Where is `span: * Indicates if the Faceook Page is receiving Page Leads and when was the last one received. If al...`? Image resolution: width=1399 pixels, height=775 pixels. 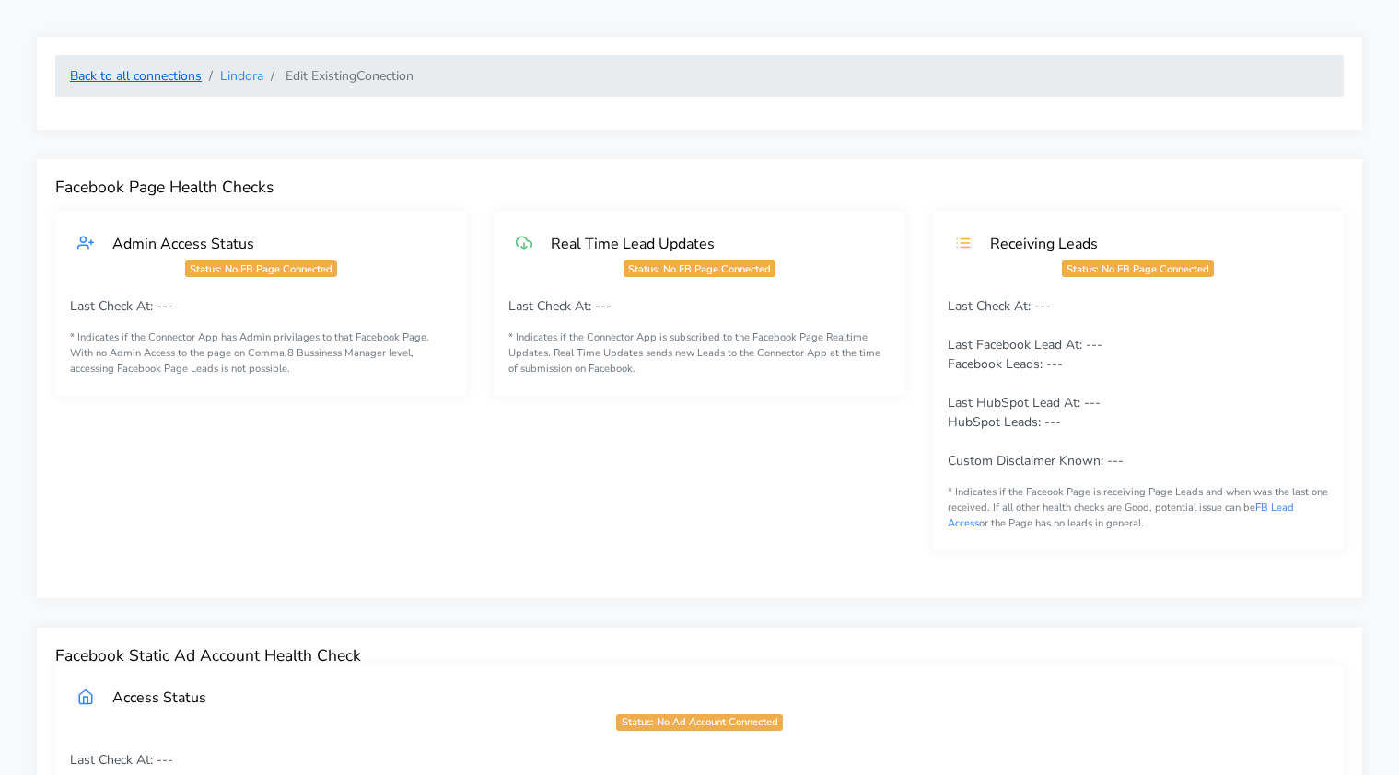 span: * Indicates if the Faceook Page is receiving Page Leads and when was the last one received. If al... is located at coordinates (1137, 507).